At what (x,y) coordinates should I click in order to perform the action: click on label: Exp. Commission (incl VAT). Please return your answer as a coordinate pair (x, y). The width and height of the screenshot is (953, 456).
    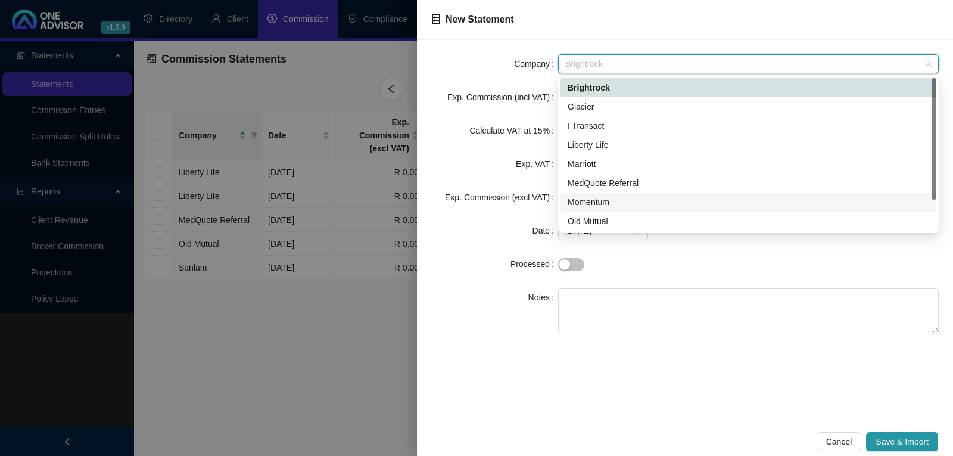
    Looking at the image, I should click on (503, 97).